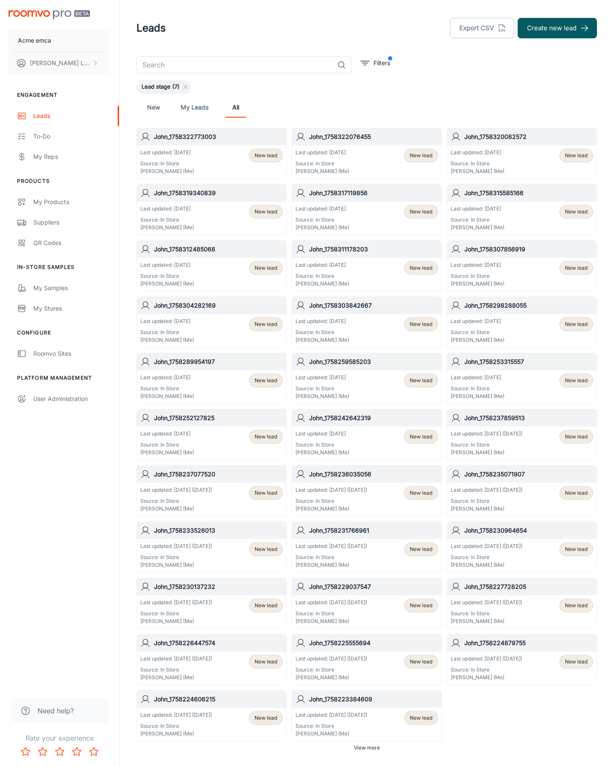 This screenshot has height=767, width=614. Describe the element at coordinates (528, 193) in the screenshot. I see `h6: John_1758315585166` at that location.